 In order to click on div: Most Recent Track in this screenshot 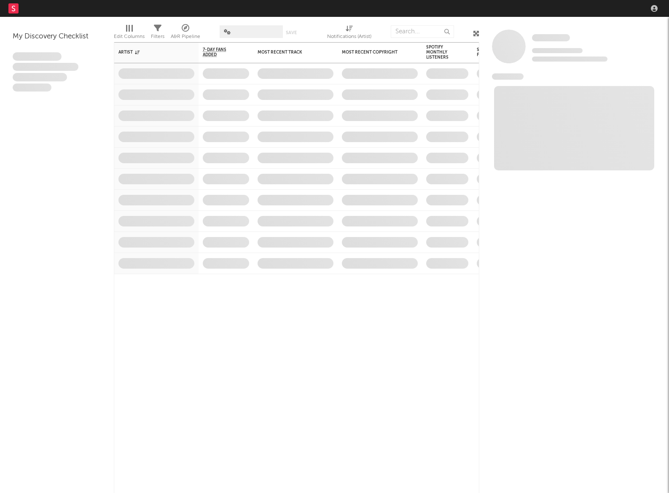, I will do `click(289, 52)`.